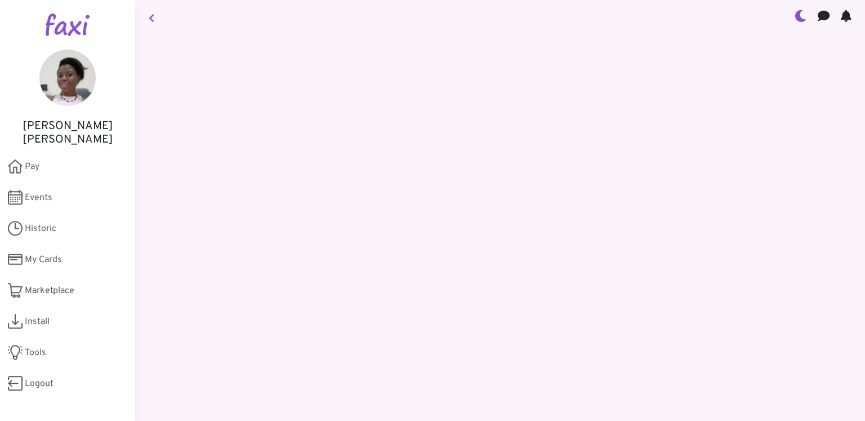 The height and width of the screenshot is (421, 865). I want to click on span: Pay, so click(32, 167).